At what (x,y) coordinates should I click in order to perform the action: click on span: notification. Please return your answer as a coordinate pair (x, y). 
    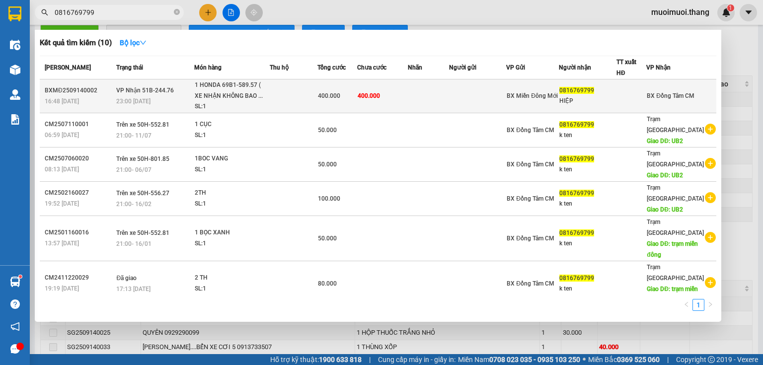
    Looking at the image, I should click on (15, 327).